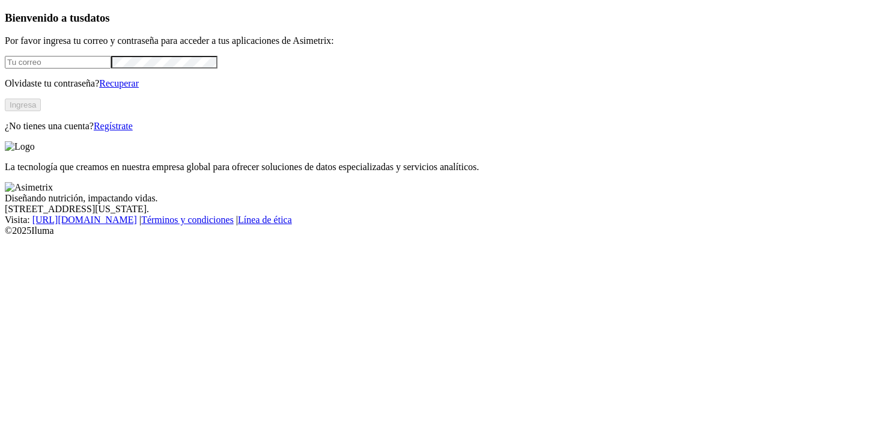  I want to click on button: Ingresa, so click(23, 105).